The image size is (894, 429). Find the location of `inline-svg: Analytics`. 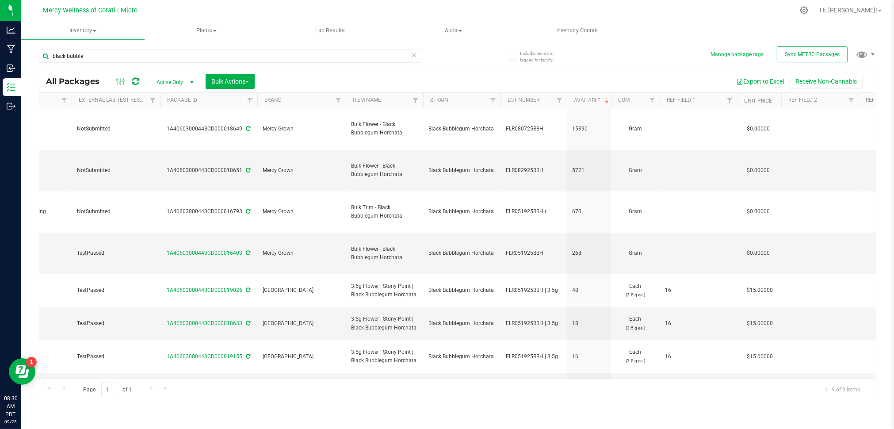

inline-svg: Analytics is located at coordinates (11, 30).